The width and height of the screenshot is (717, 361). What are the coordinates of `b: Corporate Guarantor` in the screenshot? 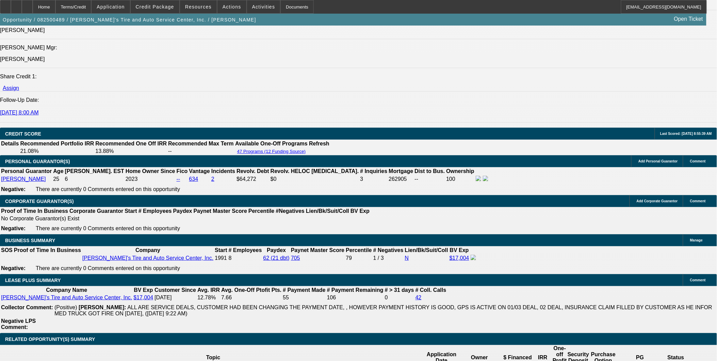 It's located at (96, 211).